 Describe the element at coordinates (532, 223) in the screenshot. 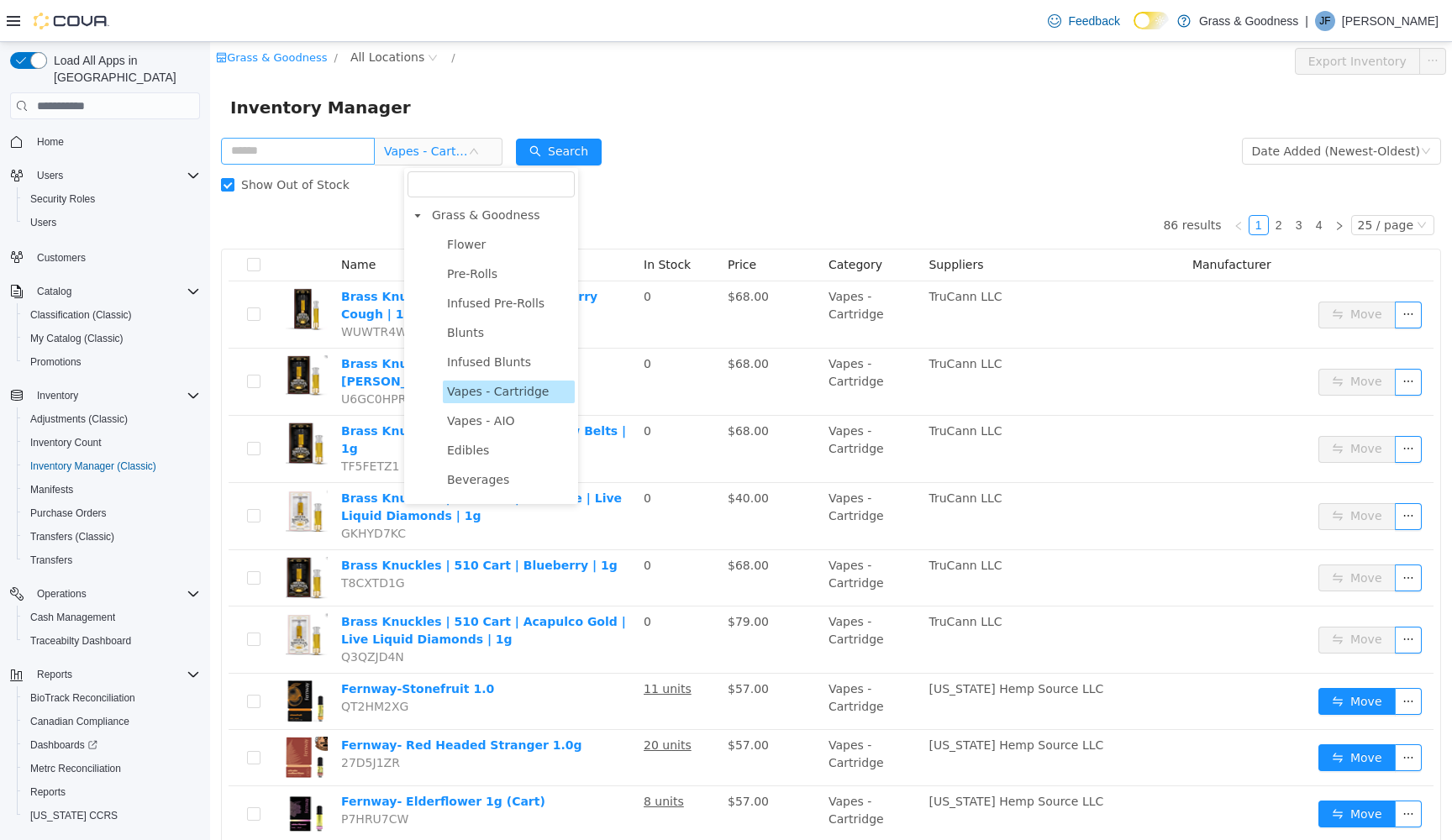

I see `span: Price` at that location.